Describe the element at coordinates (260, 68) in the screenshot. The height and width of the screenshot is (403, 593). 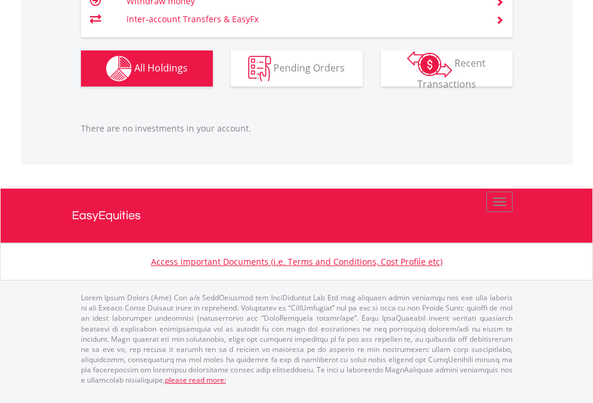
I see `img: pending_instructions-wht.png` at that location.